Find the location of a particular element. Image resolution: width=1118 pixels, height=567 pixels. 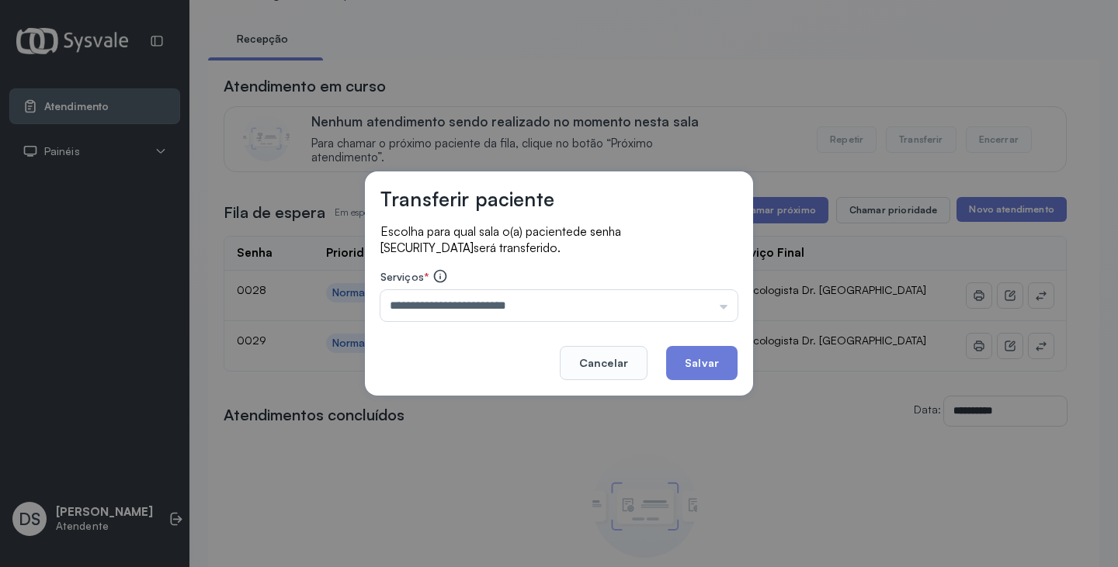

span: Serviços is located at coordinates (402, 276).